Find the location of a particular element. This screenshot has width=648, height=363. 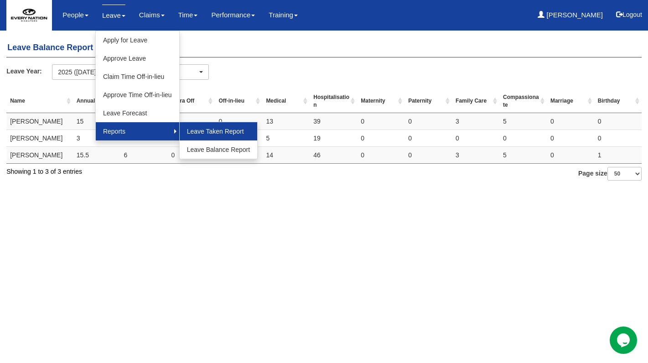

a: Claims is located at coordinates (152, 15).